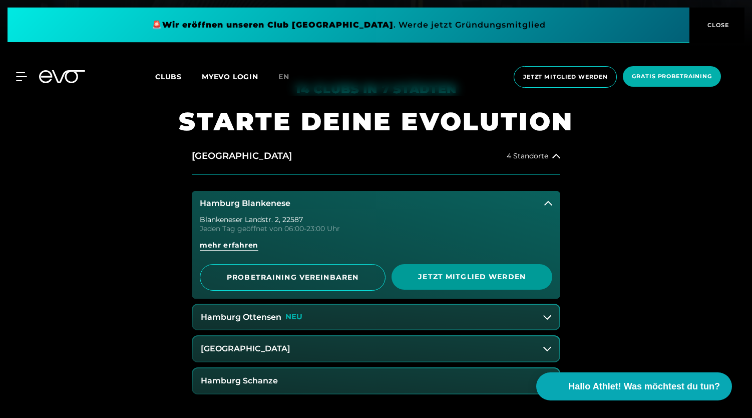 The height and width of the screenshot is (418, 752). What do you see at coordinates (376, 121) in the screenshot?
I see `h1: STARTE DEINE EVOLUTION` at bounding box center [376, 121].